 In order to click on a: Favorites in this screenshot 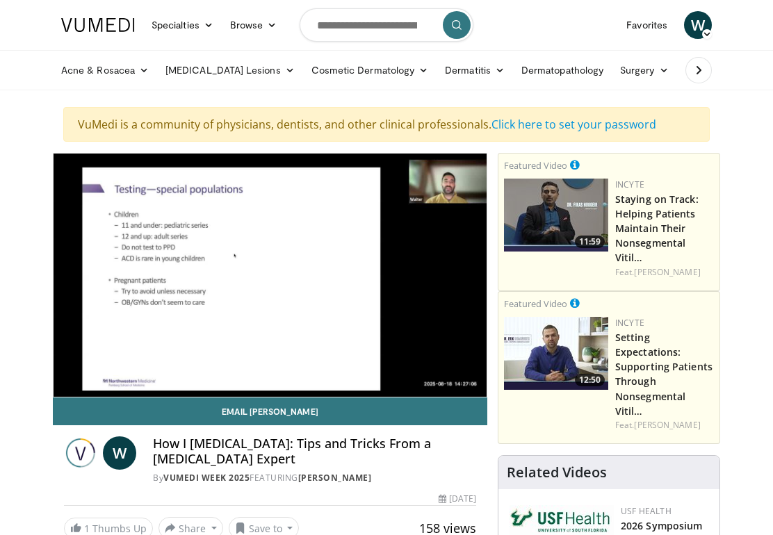, I will do `click(647, 25)`.